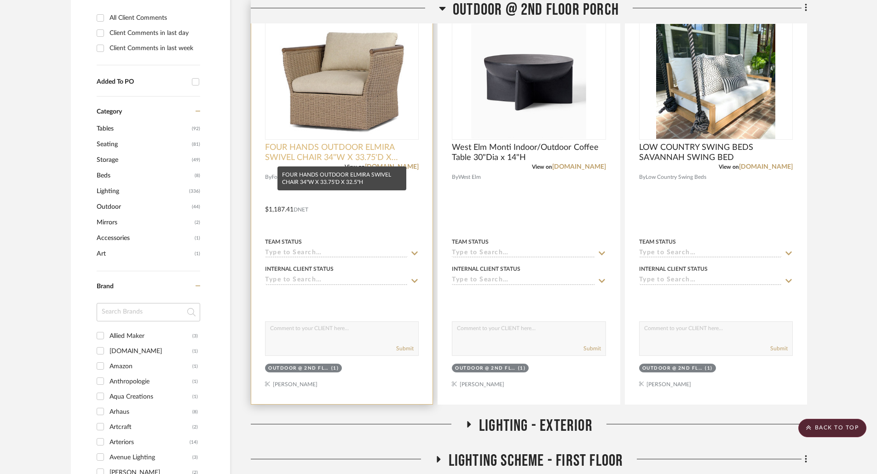  I want to click on span: (336), so click(195, 191).